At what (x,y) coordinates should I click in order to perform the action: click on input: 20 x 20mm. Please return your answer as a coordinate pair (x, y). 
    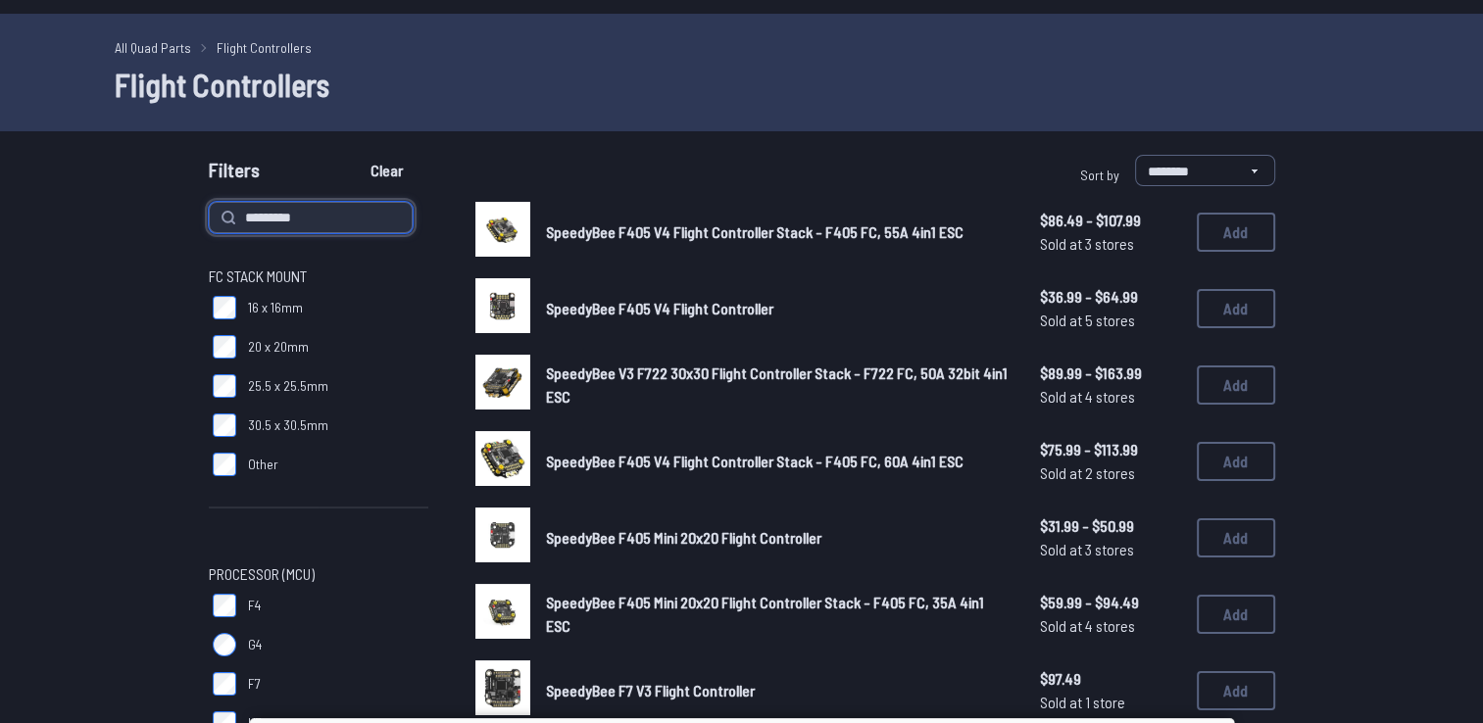
    Looking at the image, I should click on (224, 347).